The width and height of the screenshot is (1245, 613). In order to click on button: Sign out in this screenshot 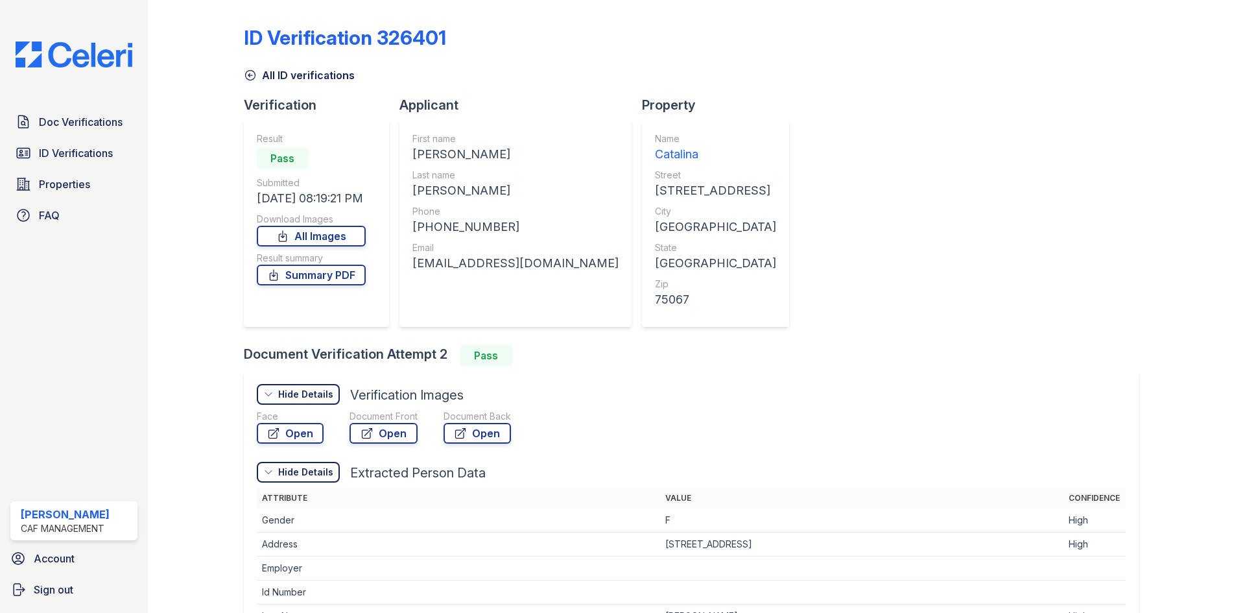, I will do `click(74, 589)`.